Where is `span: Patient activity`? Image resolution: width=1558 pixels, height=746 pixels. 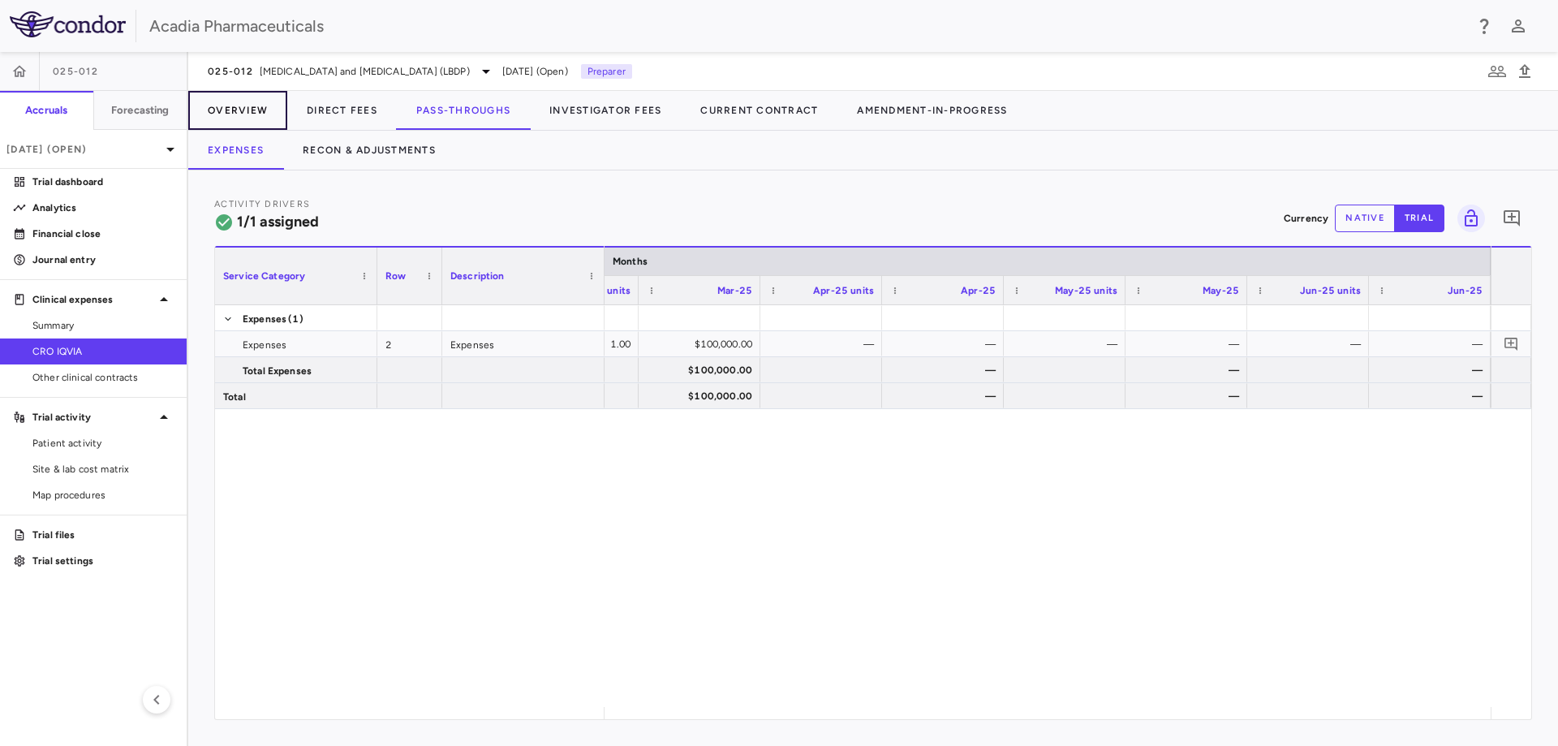
span: Patient activity is located at coordinates (103, 443).